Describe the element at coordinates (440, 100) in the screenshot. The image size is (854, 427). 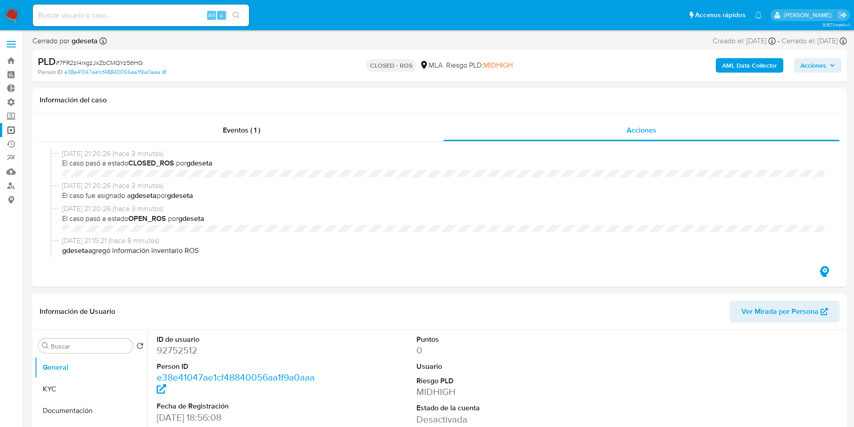
I see `h1: Información del caso` at that location.